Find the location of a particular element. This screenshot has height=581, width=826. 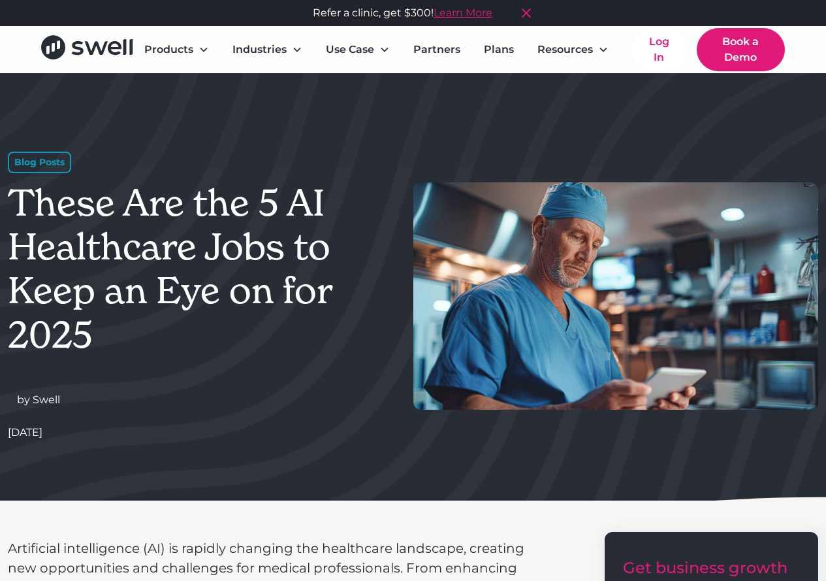

div: Swell is located at coordinates (46, 400).